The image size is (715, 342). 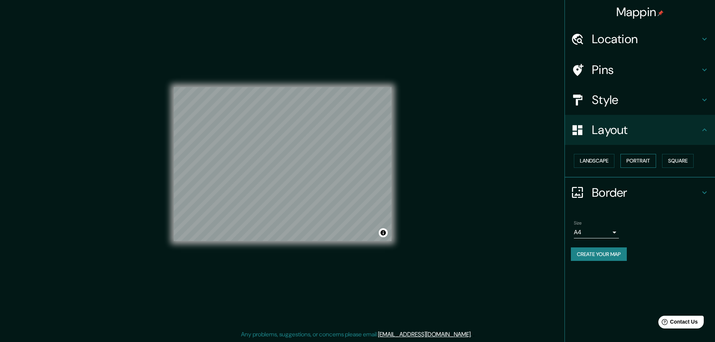 I want to click on button: Landscape, so click(x=594, y=161).